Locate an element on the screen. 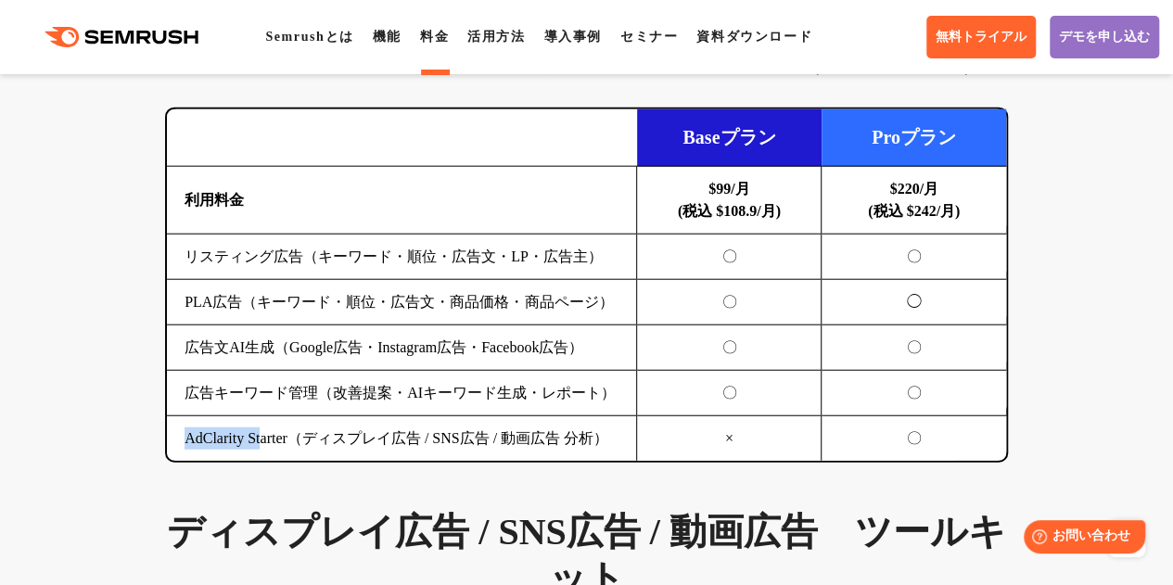 This screenshot has height=585, width=1173. a: 資料ダウンロード is located at coordinates (754, 36).